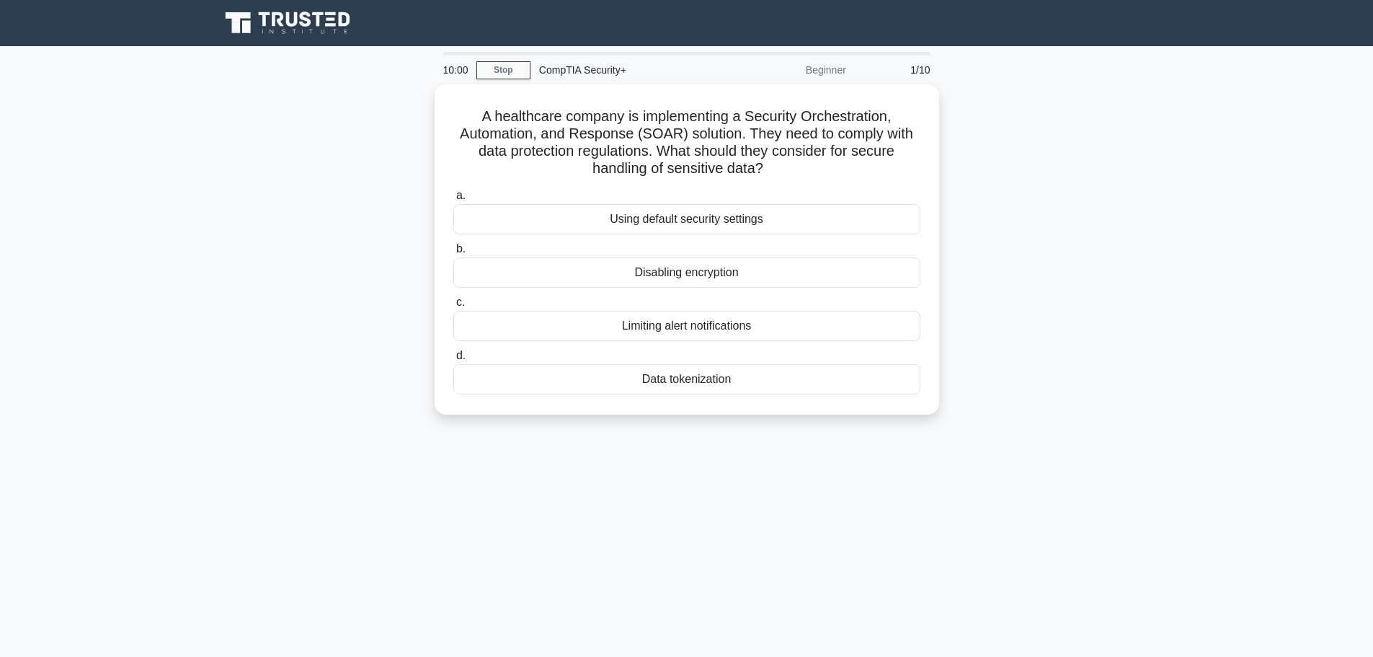 The width and height of the screenshot is (1373, 657). What do you see at coordinates (687, 326) in the screenshot?
I see `div: Limiting alert notifications` at bounding box center [687, 326].